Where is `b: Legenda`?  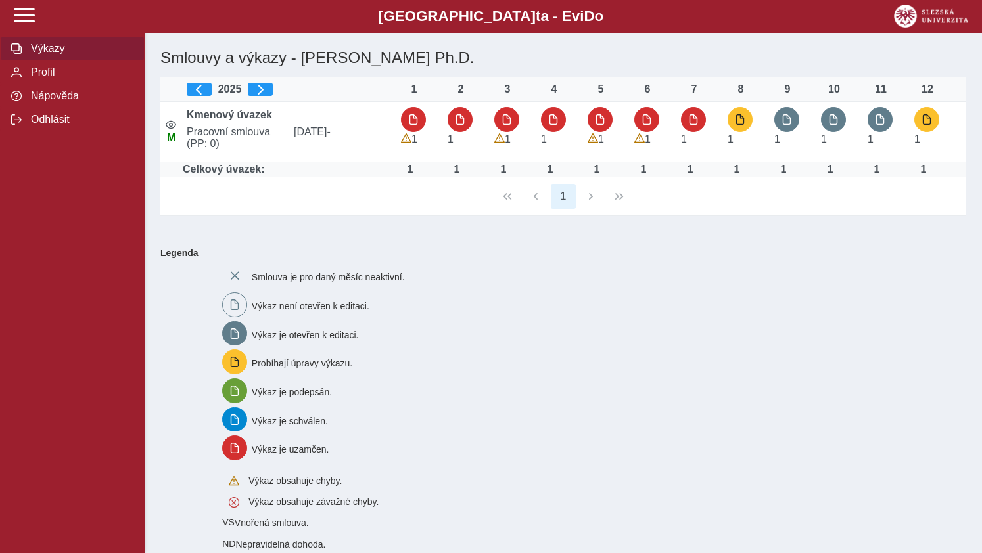 b: Legenda is located at coordinates (558, 253).